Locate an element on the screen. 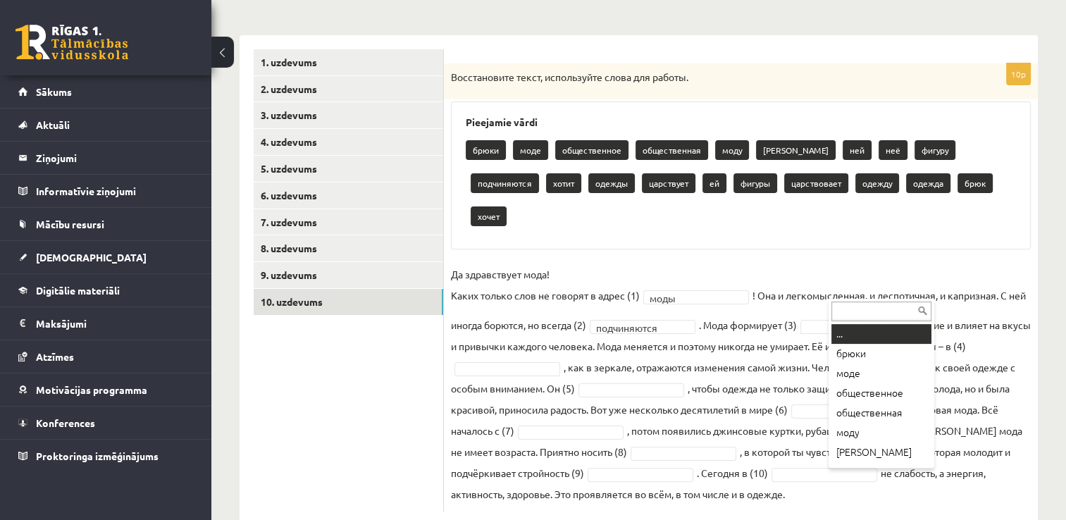 This screenshot has width=1066, height=520. div: моде is located at coordinates (881, 373).